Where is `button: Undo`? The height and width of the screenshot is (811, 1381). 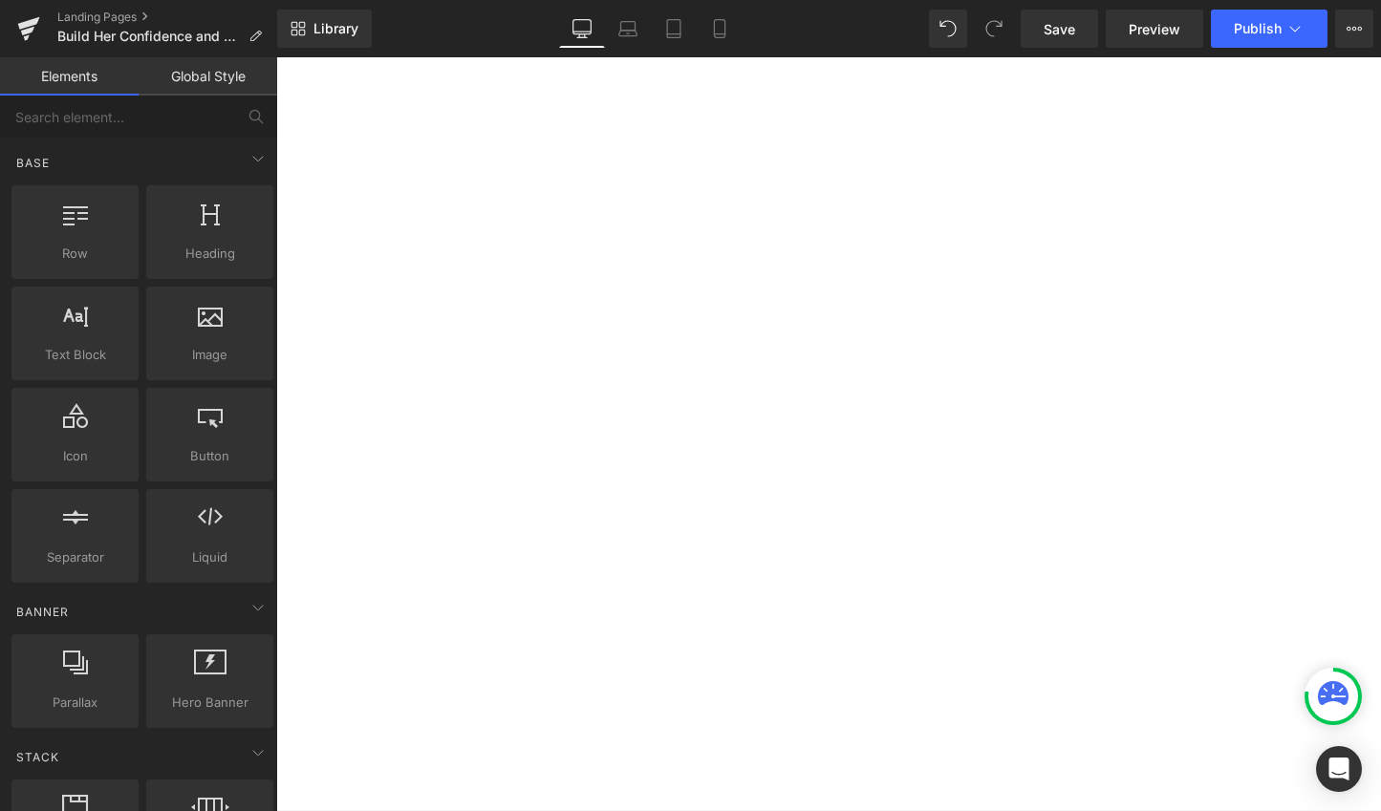
button: Undo is located at coordinates (948, 29).